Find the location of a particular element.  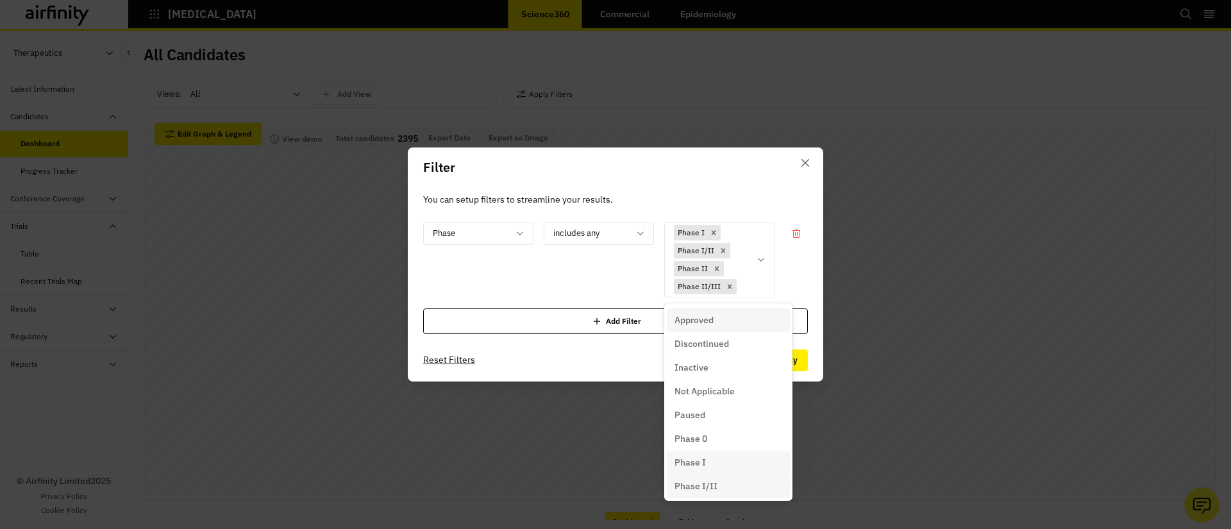

p: Not Applicable is located at coordinates (704, 391).